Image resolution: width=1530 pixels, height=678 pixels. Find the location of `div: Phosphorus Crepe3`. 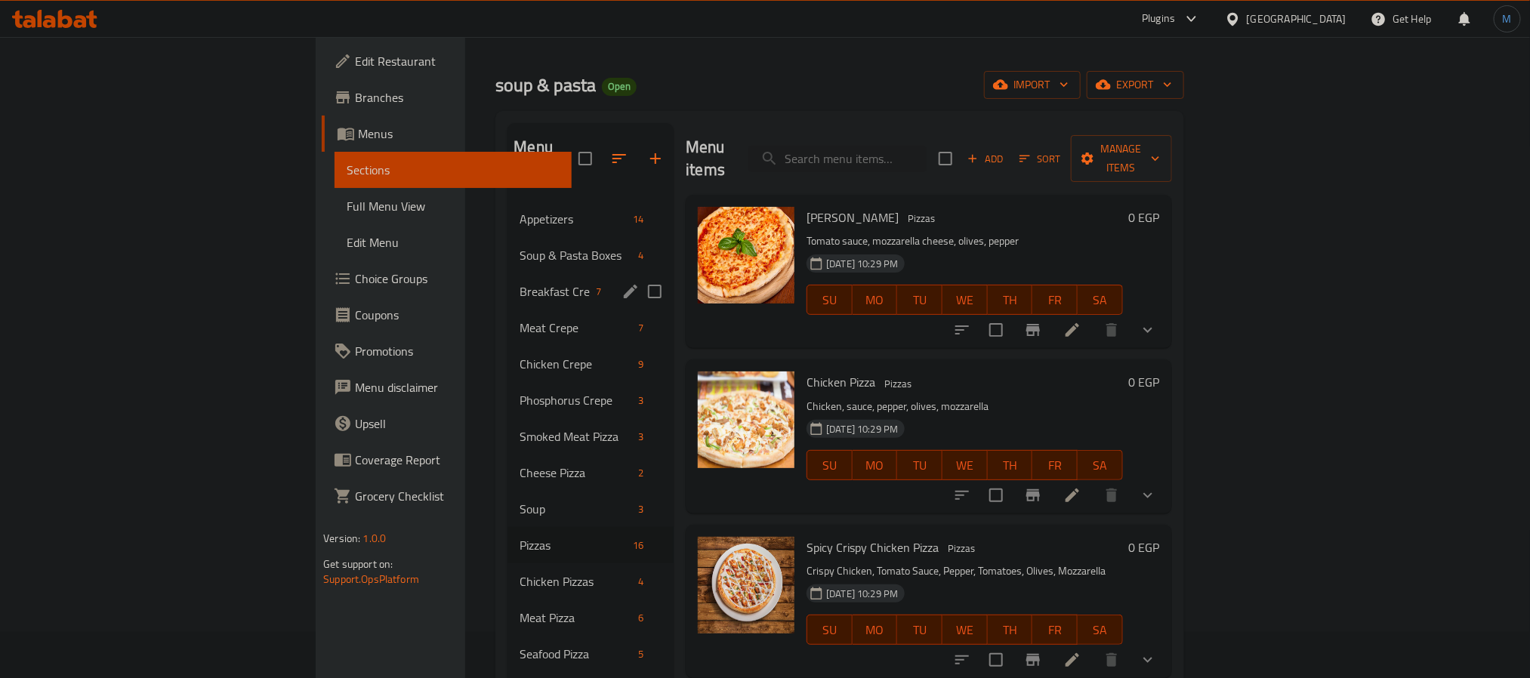

div: Phosphorus Crepe3 is located at coordinates (590, 400).